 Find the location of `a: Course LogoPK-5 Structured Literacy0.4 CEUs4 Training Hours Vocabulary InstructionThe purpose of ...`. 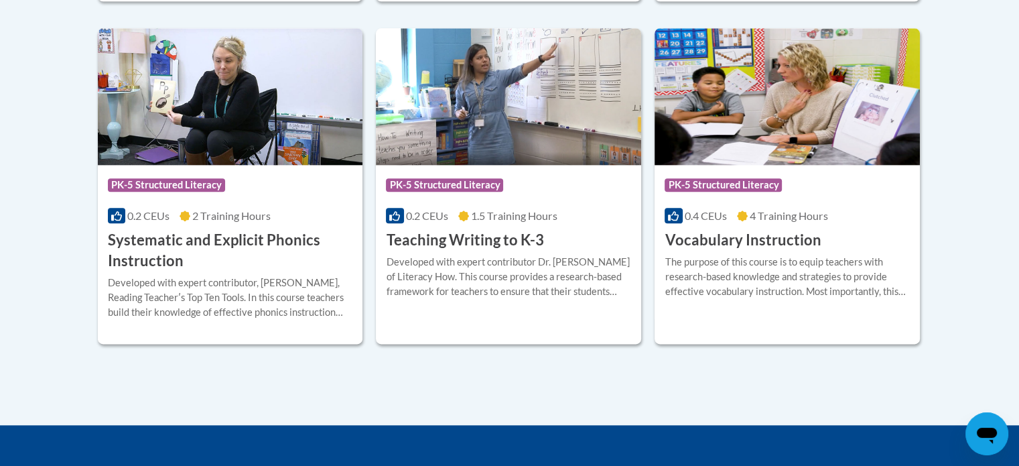

a: Course LogoPK-5 Structured Literacy0.4 CEUs4 Training Hours Vocabulary InstructionThe purpose of ... is located at coordinates (787, 186).